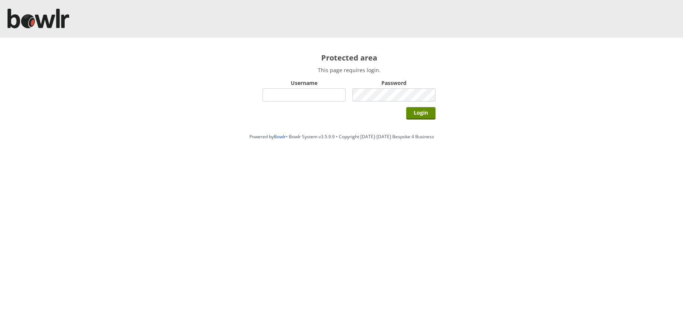  Describe the element at coordinates (349, 58) in the screenshot. I see `h2: Protected area` at that location.